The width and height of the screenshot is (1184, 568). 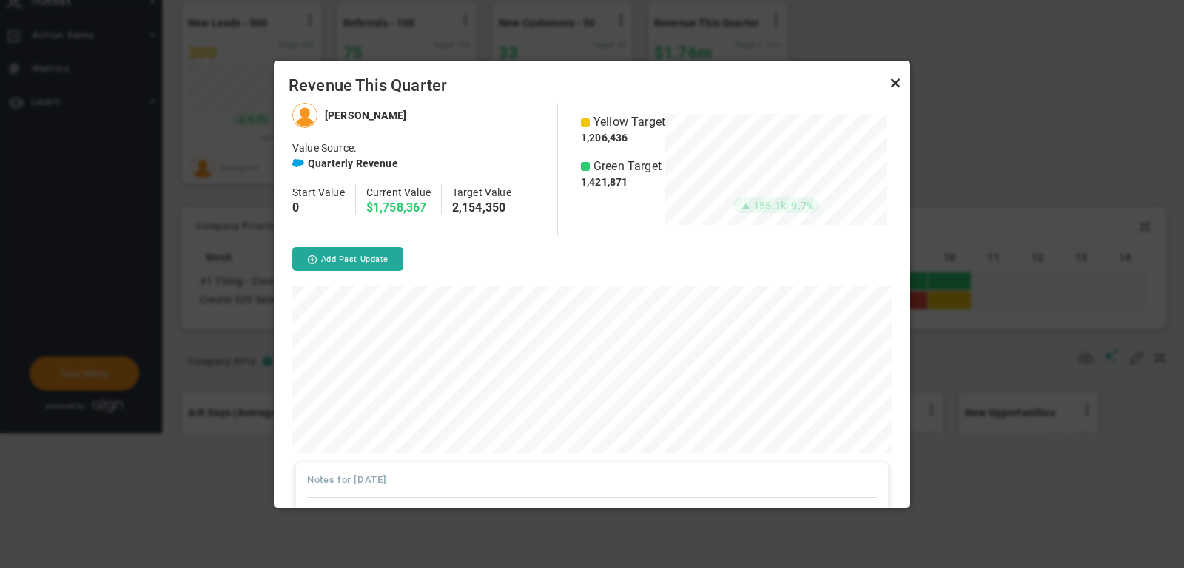 What do you see at coordinates (398, 192) in the screenshot?
I see `span: Current Value` at bounding box center [398, 192].